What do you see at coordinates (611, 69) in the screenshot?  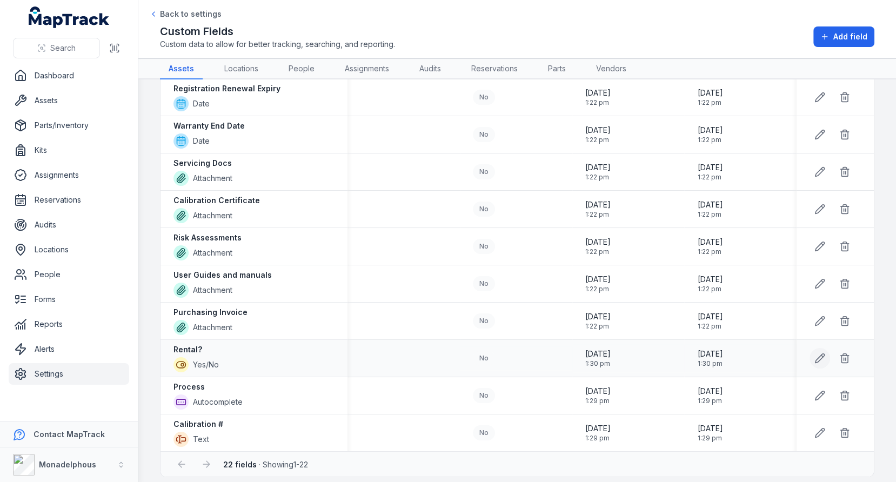 I see `a: Vendors` at bounding box center [611, 69].